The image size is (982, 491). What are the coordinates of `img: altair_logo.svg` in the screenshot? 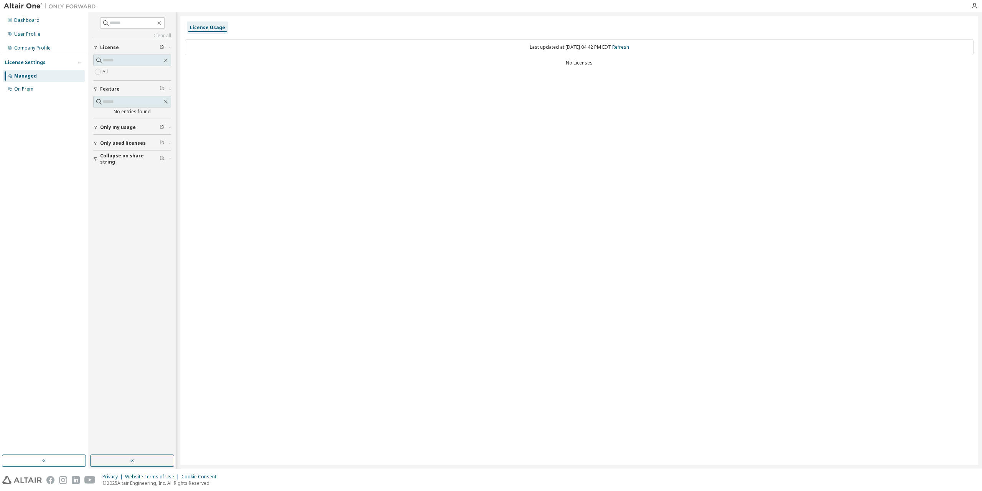 It's located at (22, 480).